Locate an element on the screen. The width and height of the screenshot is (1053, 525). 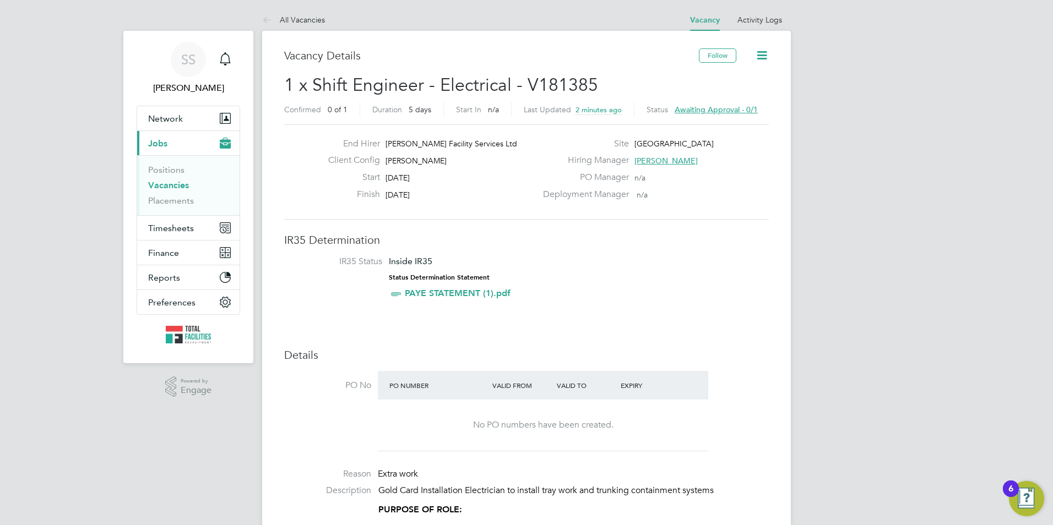
span: Reports is located at coordinates (164, 278).